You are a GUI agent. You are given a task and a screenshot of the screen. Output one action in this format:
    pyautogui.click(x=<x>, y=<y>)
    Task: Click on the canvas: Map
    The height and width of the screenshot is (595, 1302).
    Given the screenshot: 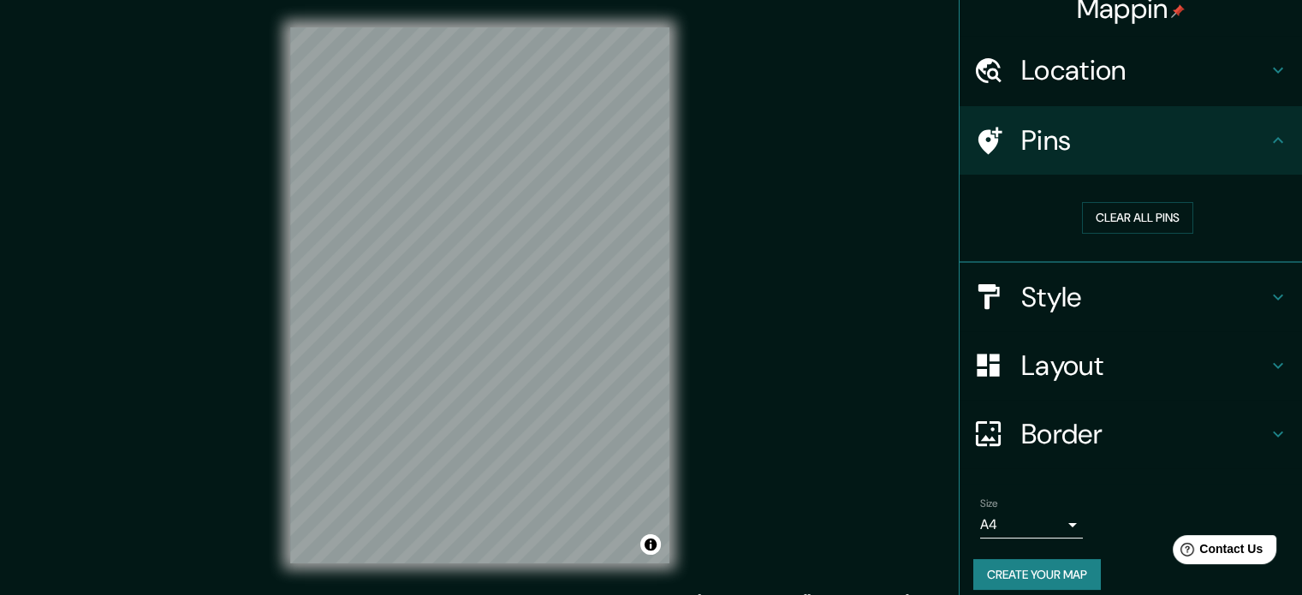 What is the action you would take?
    pyautogui.click(x=480, y=295)
    